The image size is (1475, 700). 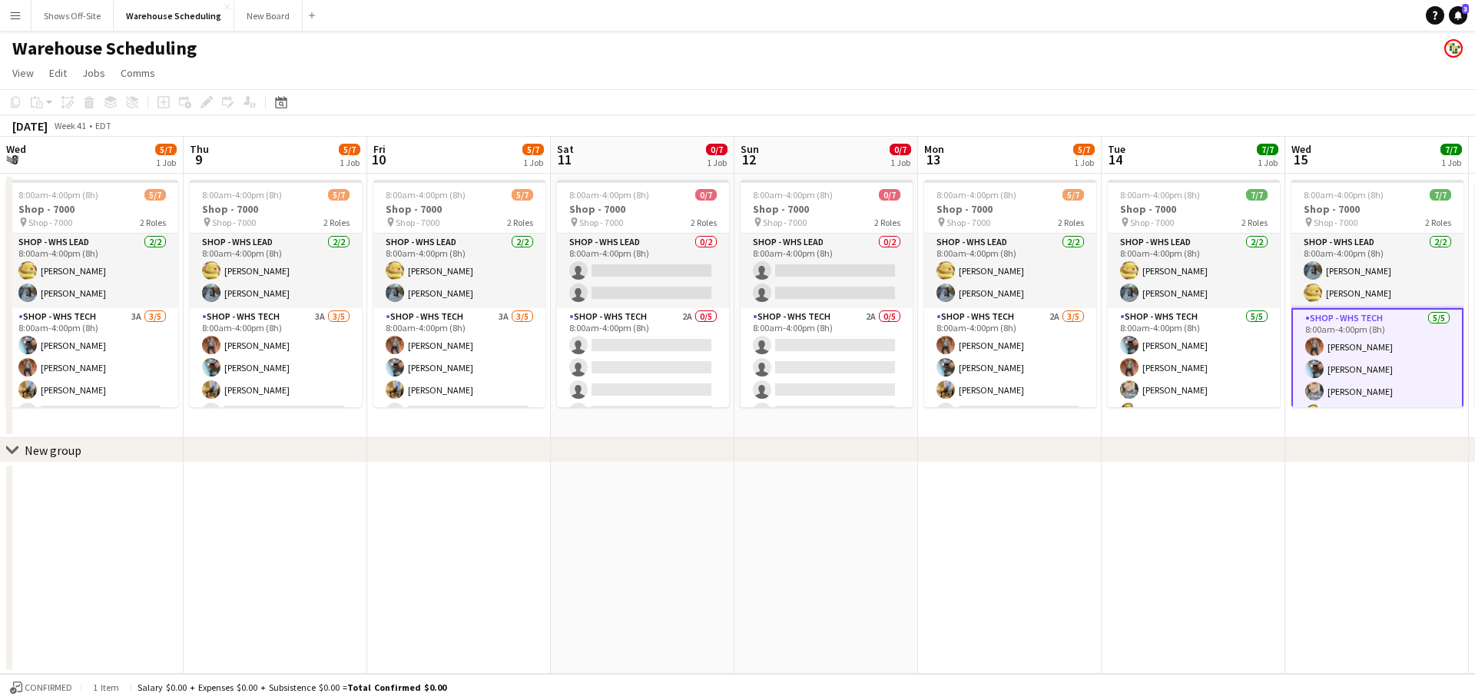 I want to click on span: 8, so click(x=15, y=159).